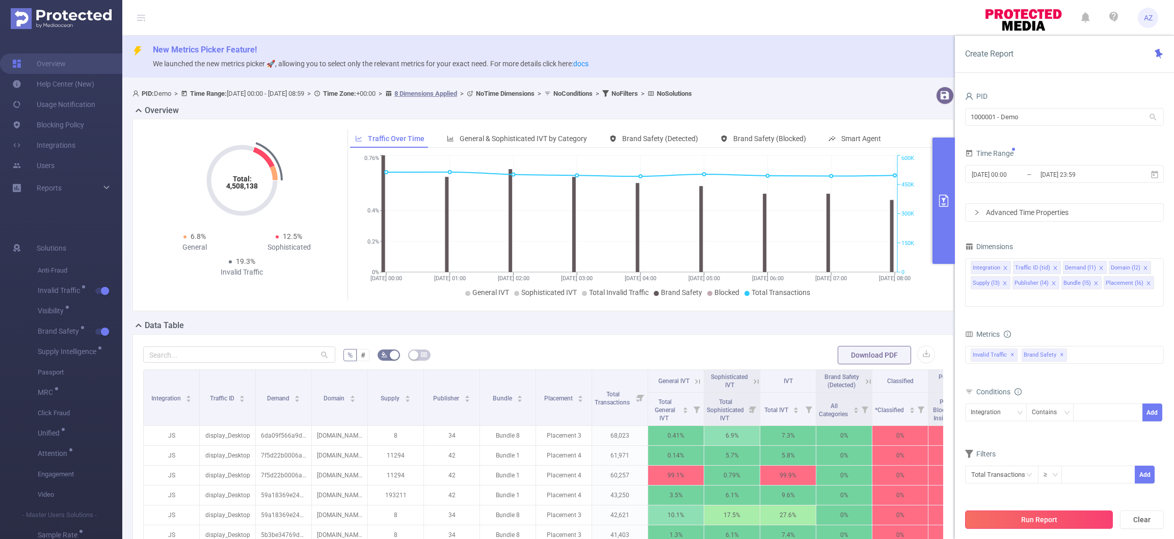 The image size is (1174, 539). I want to click on span: General IVT, so click(491, 293).